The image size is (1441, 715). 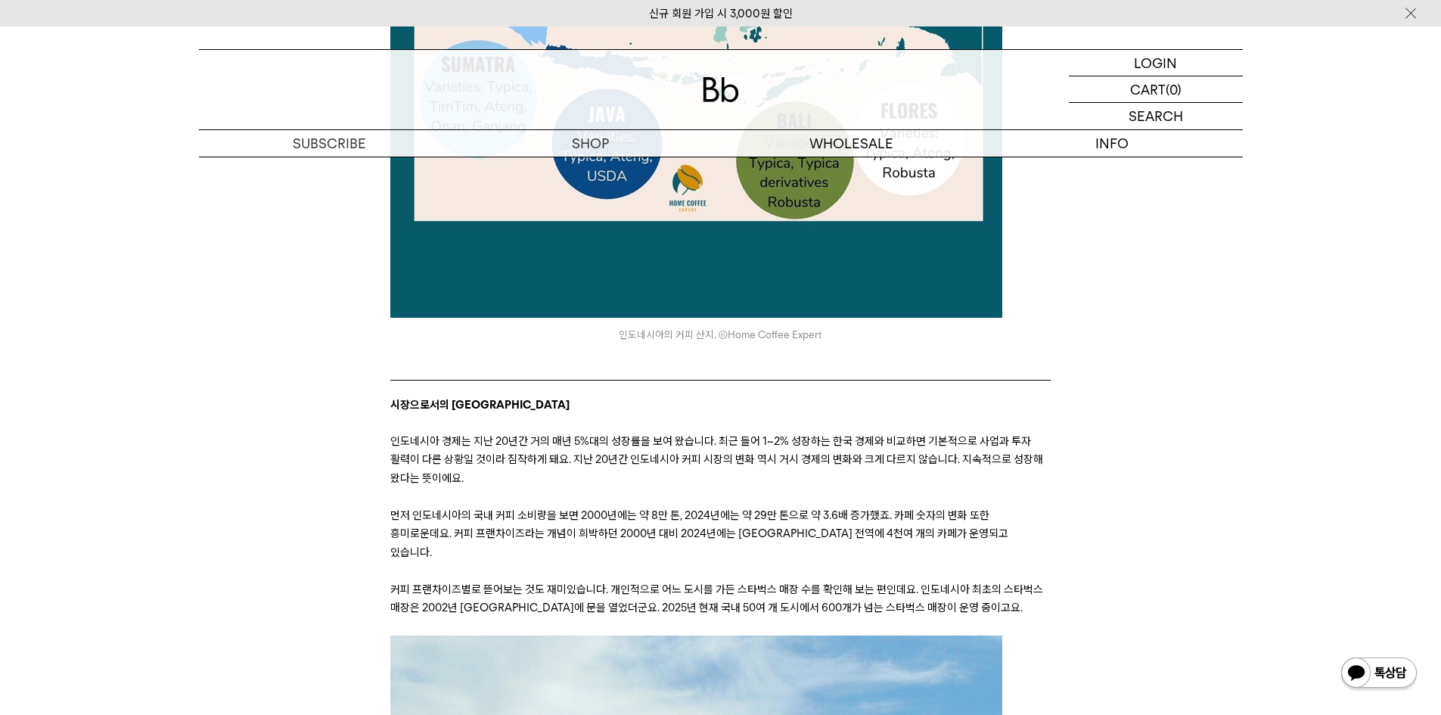 I want to click on p: WHOLESALE, so click(x=851, y=143).